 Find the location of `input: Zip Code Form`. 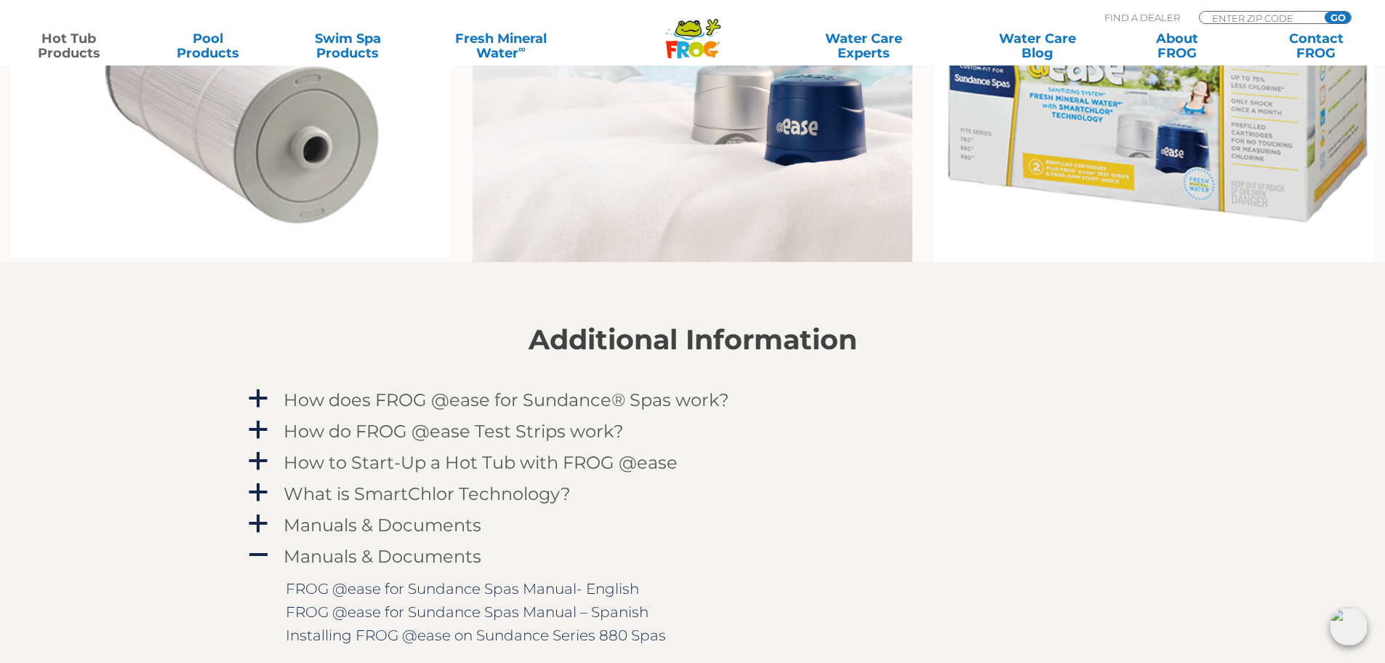

input: Zip Code Form is located at coordinates (1260, 17).